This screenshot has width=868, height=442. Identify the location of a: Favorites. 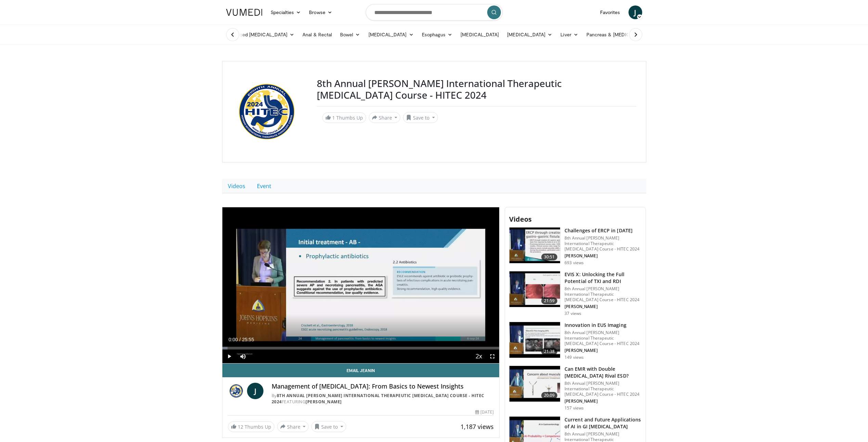
(610, 12).